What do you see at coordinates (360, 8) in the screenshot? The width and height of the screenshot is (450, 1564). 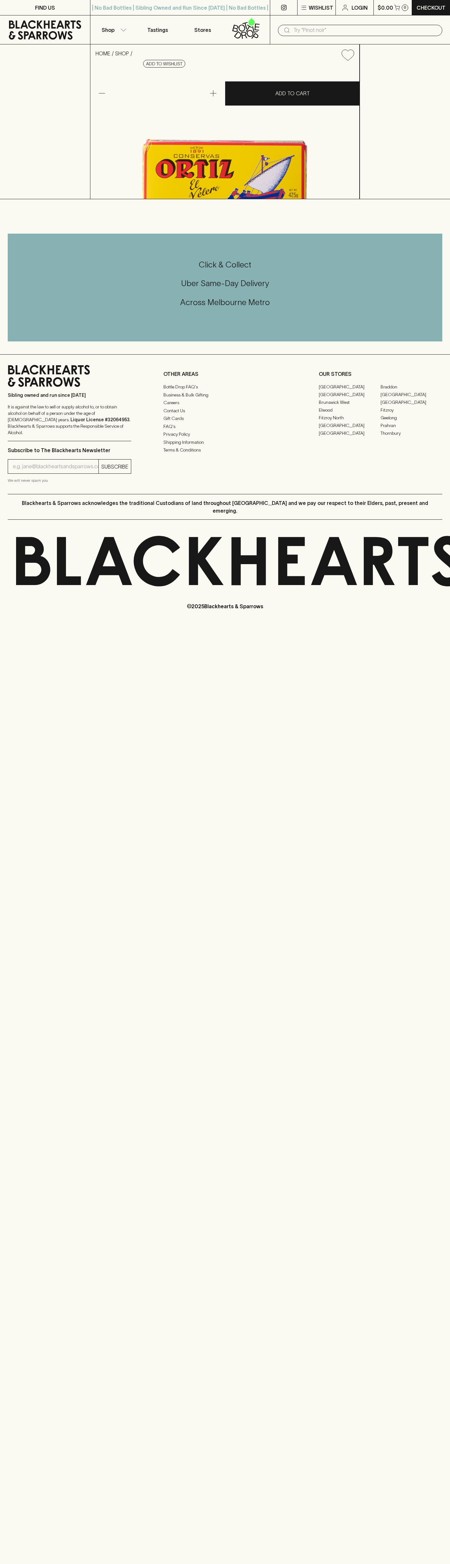 I see `p: Login` at bounding box center [360, 8].